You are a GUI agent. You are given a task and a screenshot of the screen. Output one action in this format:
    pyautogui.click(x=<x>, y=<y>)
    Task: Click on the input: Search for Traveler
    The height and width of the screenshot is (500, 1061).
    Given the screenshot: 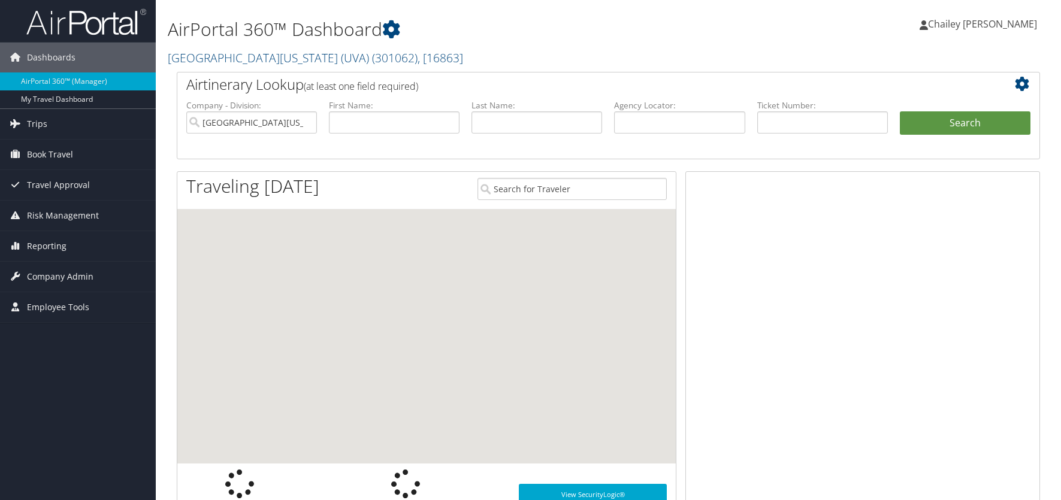 What is the action you would take?
    pyautogui.click(x=572, y=189)
    